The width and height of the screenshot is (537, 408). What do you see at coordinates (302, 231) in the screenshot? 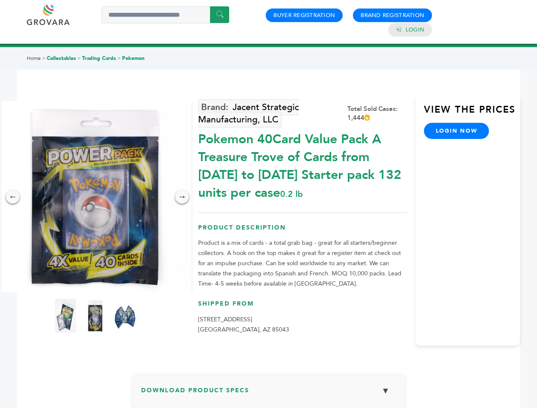
I see `h3: Product Description` at bounding box center [302, 231].